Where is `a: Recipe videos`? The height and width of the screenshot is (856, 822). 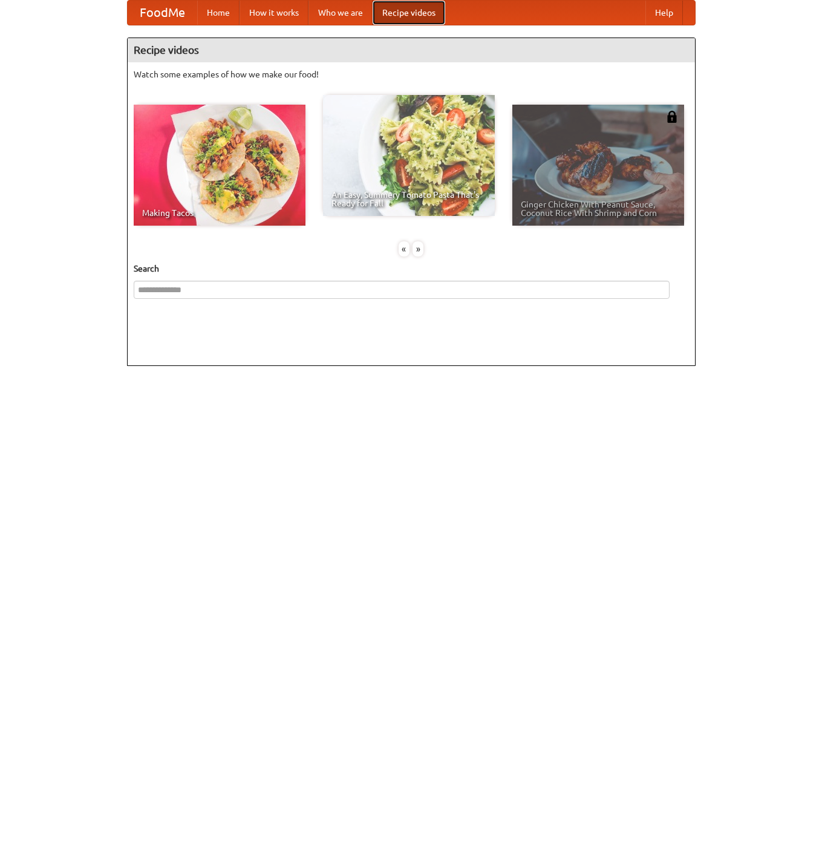
a: Recipe videos is located at coordinates (409, 13).